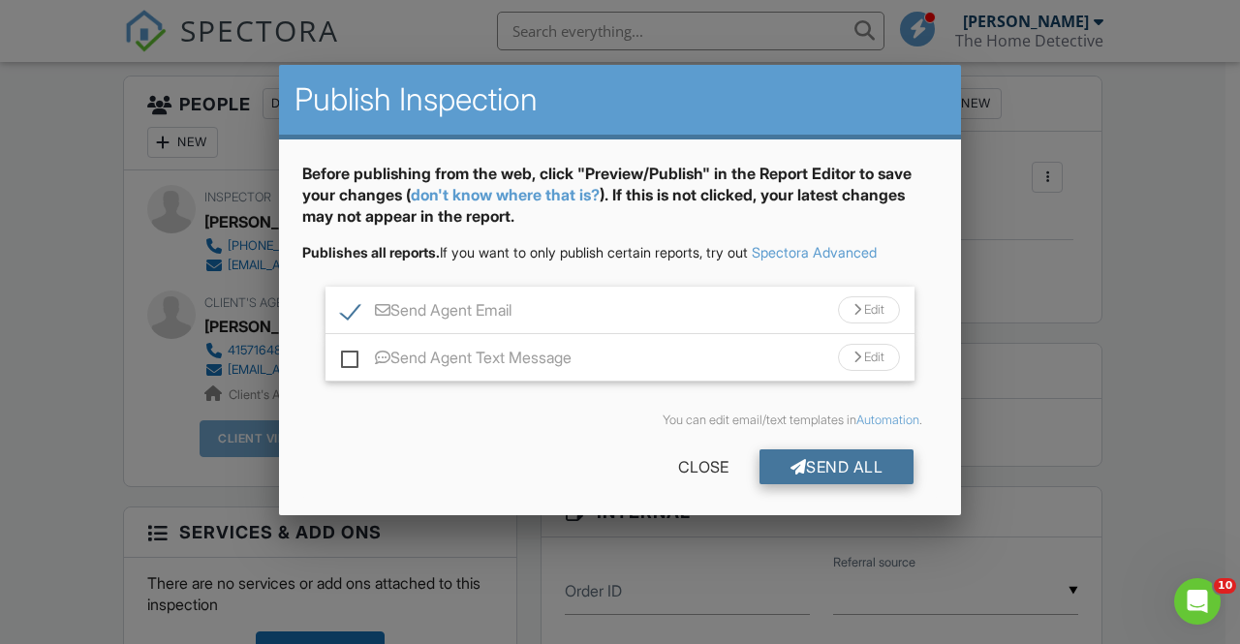 This screenshot has width=1240, height=644. I want to click on span: If you want to only publish certain reports, try out, so click(525, 252).